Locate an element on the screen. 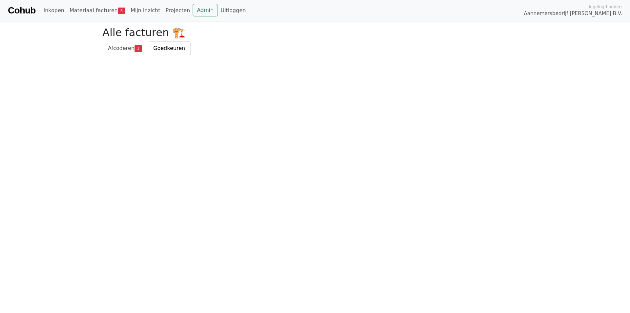 The height and width of the screenshot is (313, 630). a: Uitloggen is located at coordinates (233, 10).